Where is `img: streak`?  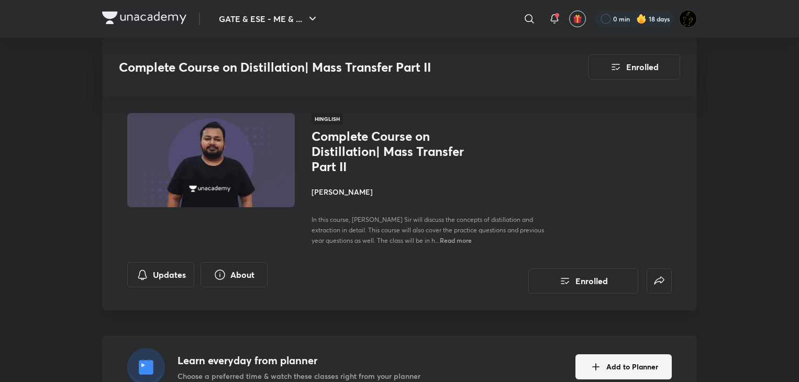
img: streak is located at coordinates (642, 19).